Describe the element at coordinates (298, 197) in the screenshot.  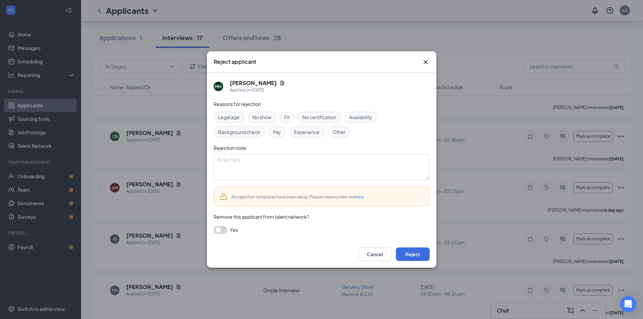
I see `span: No rejection templates have been setup. Please create a new one .` at that location.